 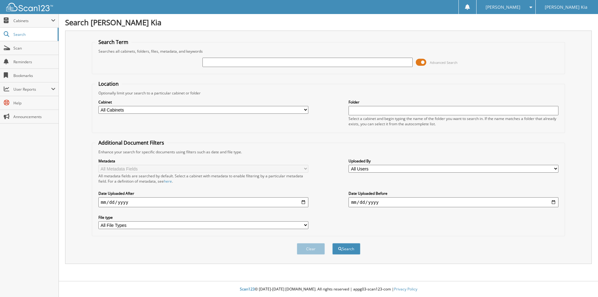 I want to click on label: Date Uploaded After, so click(x=203, y=193).